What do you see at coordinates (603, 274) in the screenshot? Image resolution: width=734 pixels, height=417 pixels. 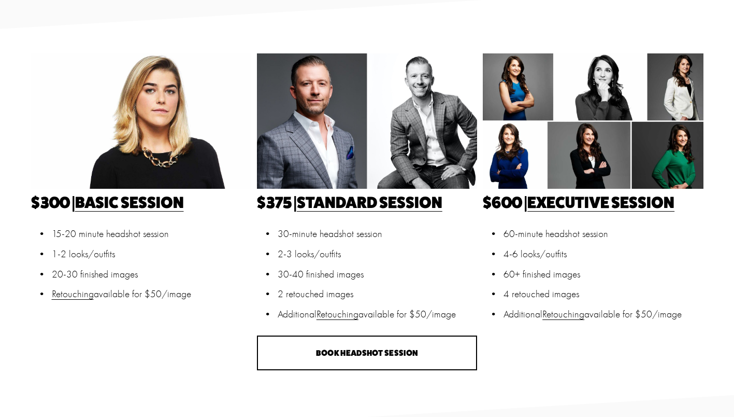 I see `p: 60+ finished images` at bounding box center [603, 274].